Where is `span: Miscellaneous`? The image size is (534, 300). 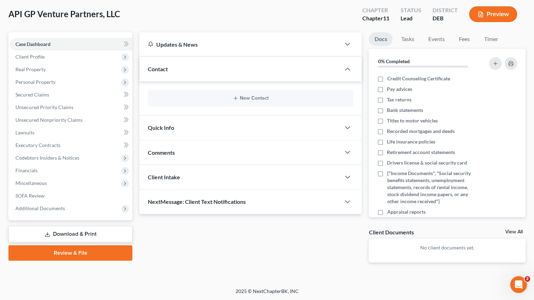 span: Miscellaneous is located at coordinates (31, 183).